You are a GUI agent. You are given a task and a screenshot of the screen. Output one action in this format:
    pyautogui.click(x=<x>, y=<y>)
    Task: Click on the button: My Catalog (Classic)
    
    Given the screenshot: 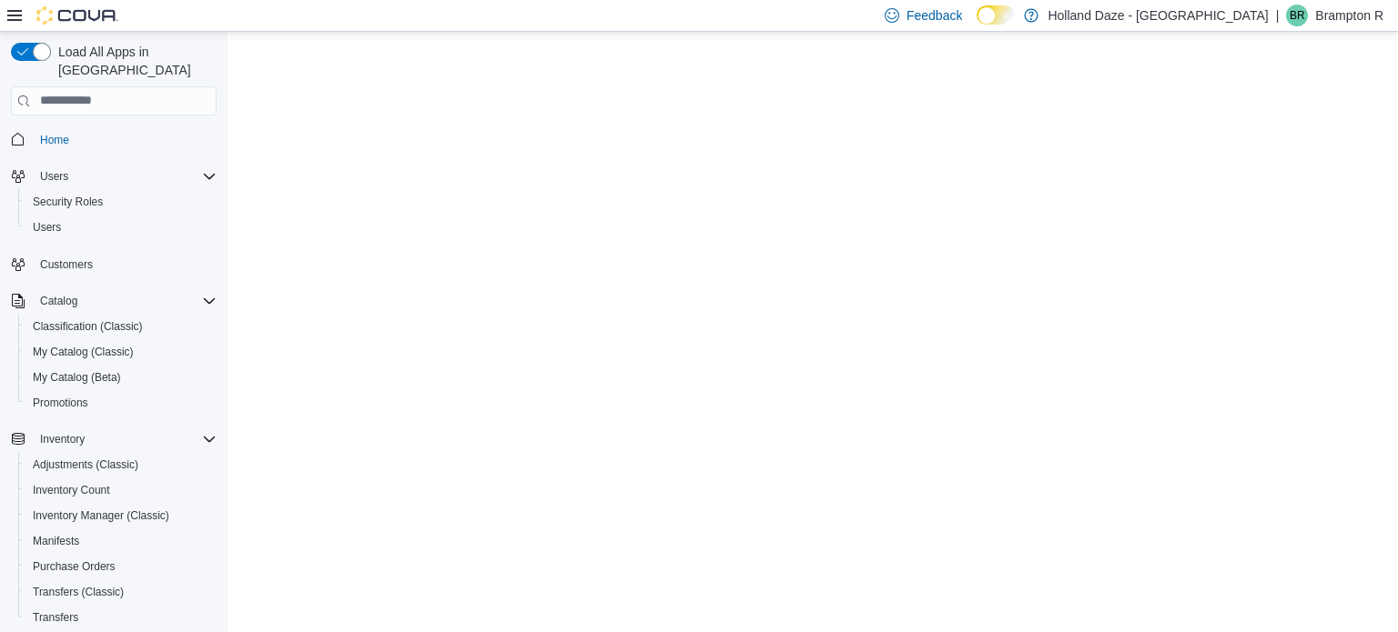 What is the action you would take?
    pyautogui.click(x=121, y=352)
    